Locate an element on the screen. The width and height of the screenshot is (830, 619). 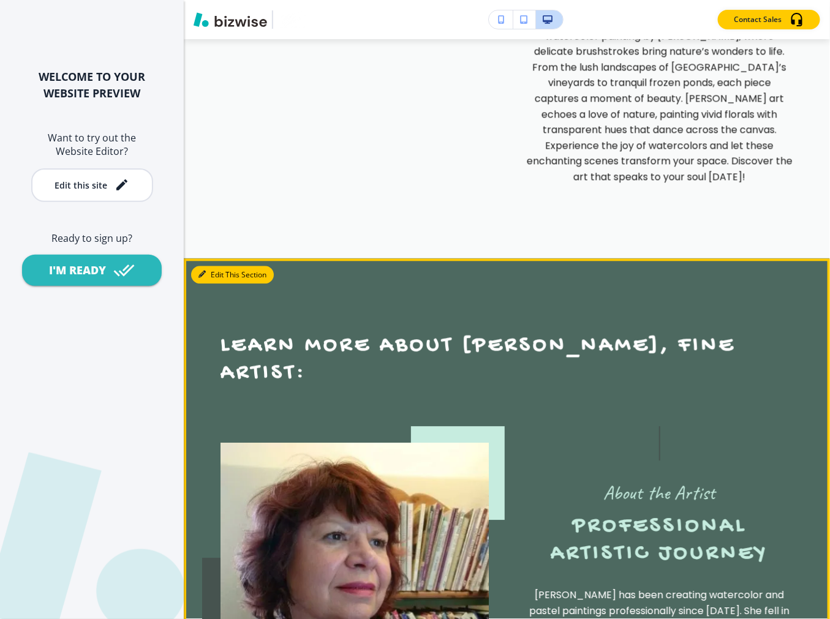
div: Edit this site is located at coordinates (81, 185).